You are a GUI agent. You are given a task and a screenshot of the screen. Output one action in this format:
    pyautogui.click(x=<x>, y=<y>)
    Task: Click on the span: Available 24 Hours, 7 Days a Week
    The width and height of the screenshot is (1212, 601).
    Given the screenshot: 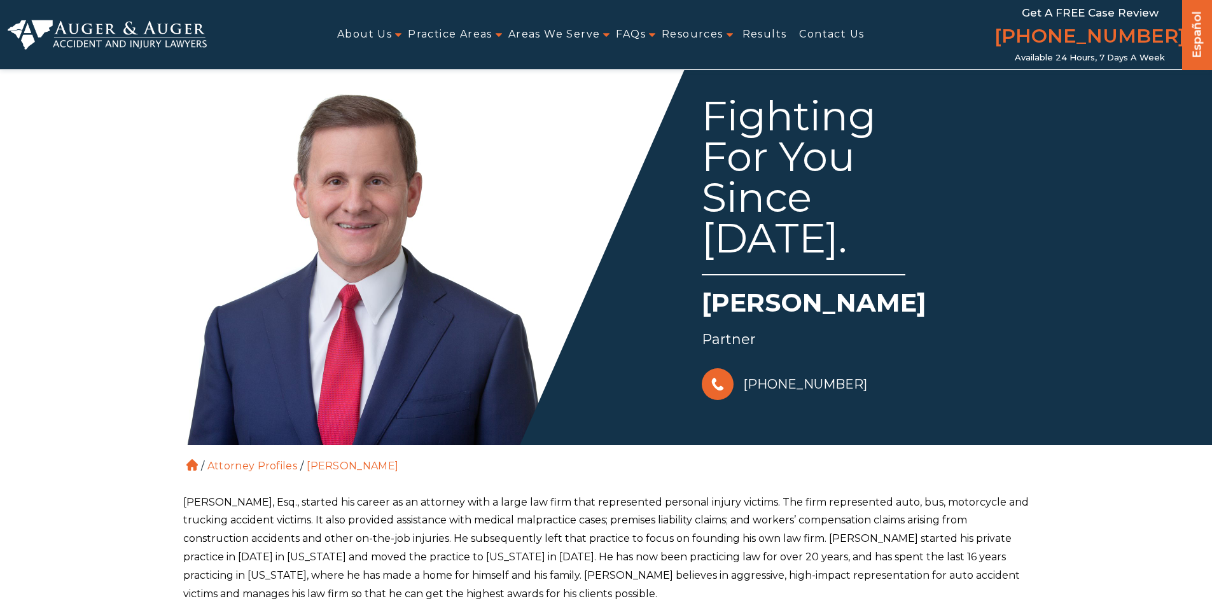 What is the action you would take?
    pyautogui.click(x=1090, y=58)
    